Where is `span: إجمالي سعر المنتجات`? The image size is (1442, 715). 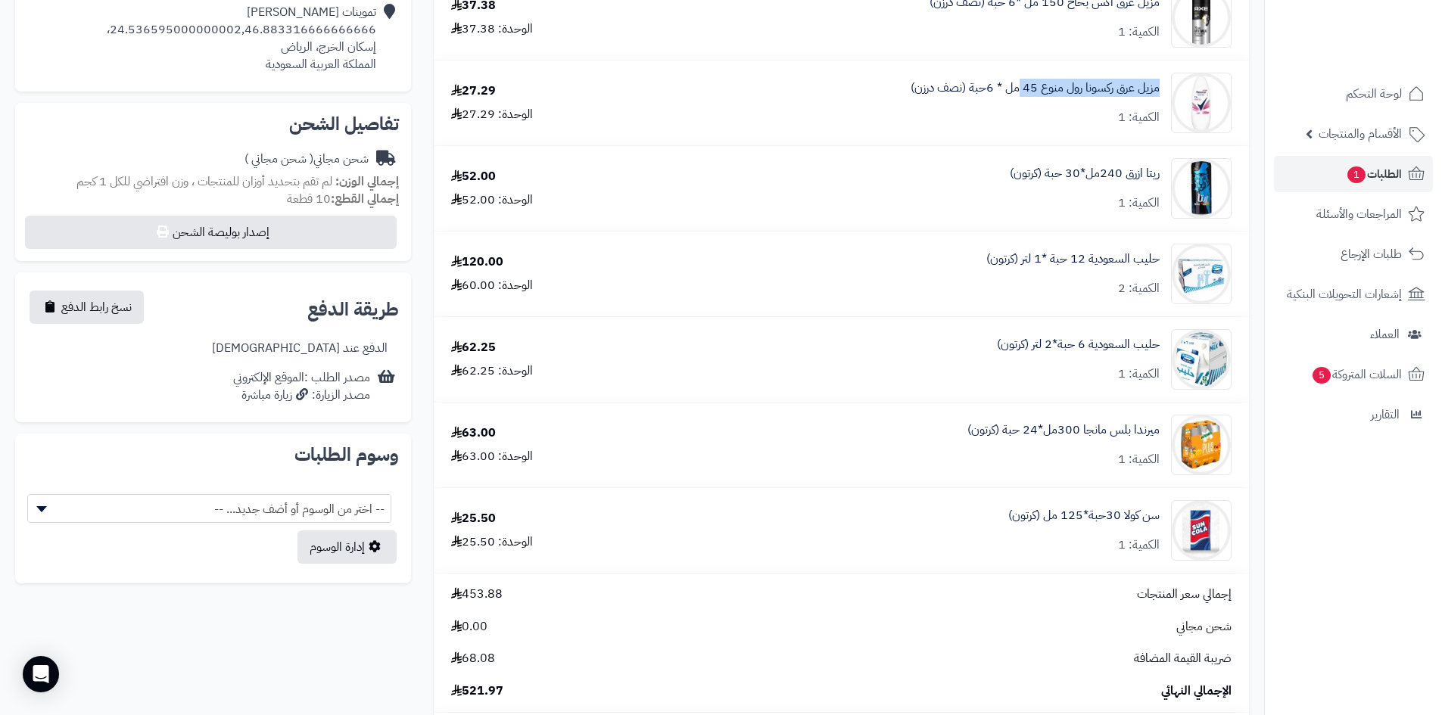
span: إجمالي سعر المنتجات is located at coordinates (1184, 594).